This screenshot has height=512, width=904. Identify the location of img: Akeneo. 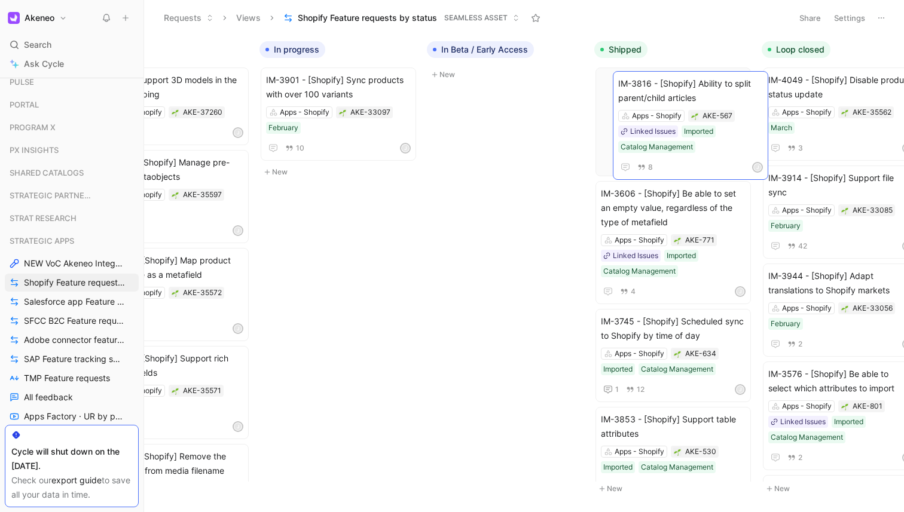
(14, 18).